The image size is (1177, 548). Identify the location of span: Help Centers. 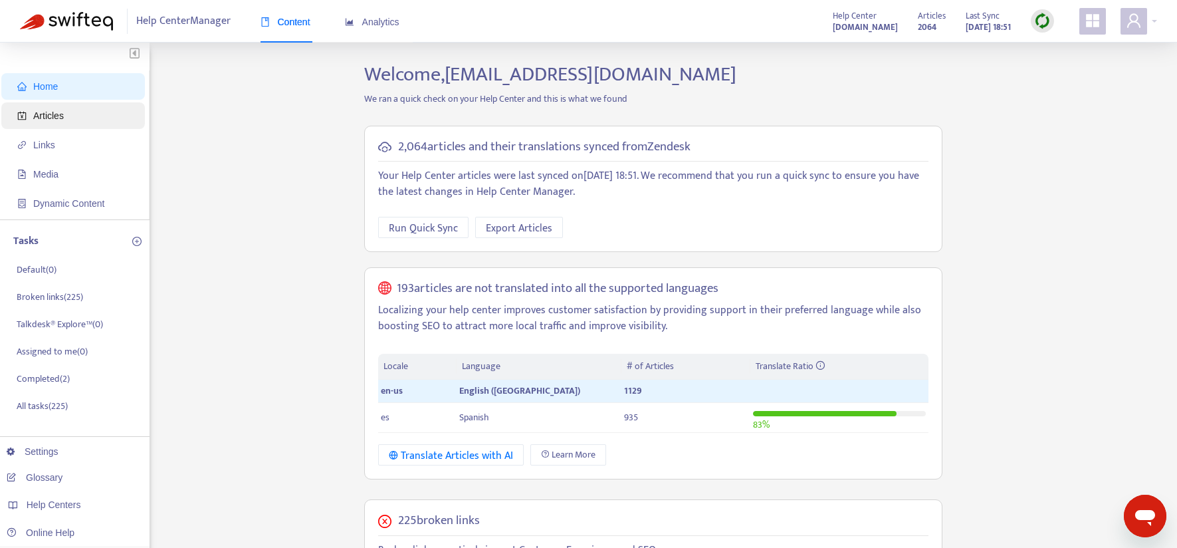
(54, 504).